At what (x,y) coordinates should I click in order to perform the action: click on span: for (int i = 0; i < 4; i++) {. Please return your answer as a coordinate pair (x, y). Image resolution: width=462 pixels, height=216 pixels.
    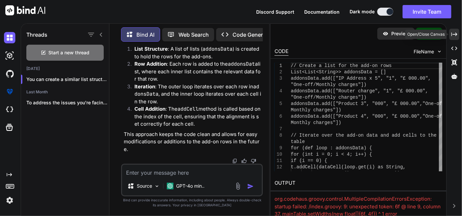
    Looking at the image, I should click on (332, 155).